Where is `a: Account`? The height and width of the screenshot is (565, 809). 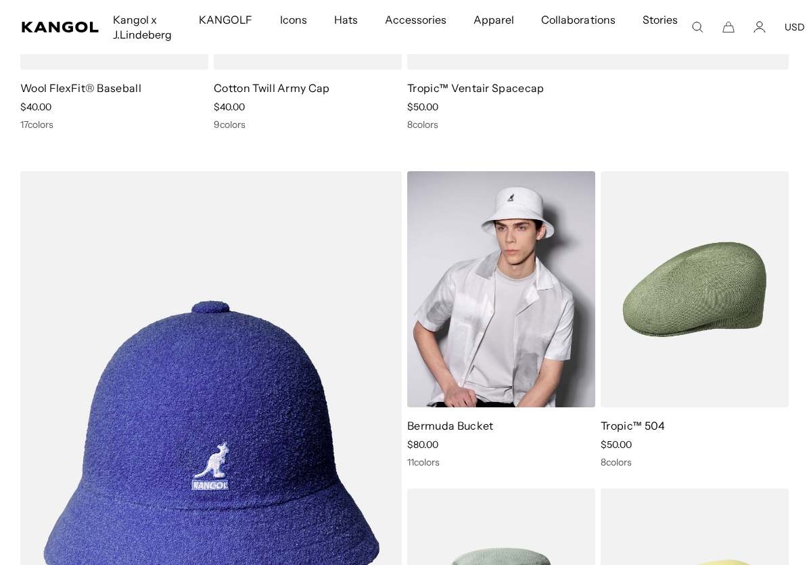
a: Account is located at coordinates (760, 27).